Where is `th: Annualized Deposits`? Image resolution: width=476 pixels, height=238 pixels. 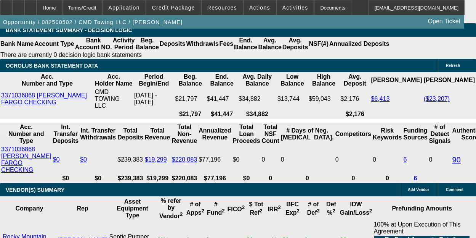 th: Annualized Deposits is located at coordinates (359, 44).